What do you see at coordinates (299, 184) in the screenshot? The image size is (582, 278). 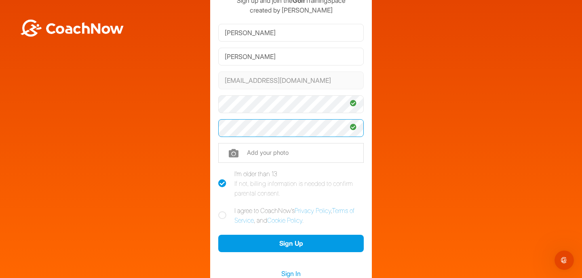 I see `div: I'm older than 13` at bounding box center [299, 184].